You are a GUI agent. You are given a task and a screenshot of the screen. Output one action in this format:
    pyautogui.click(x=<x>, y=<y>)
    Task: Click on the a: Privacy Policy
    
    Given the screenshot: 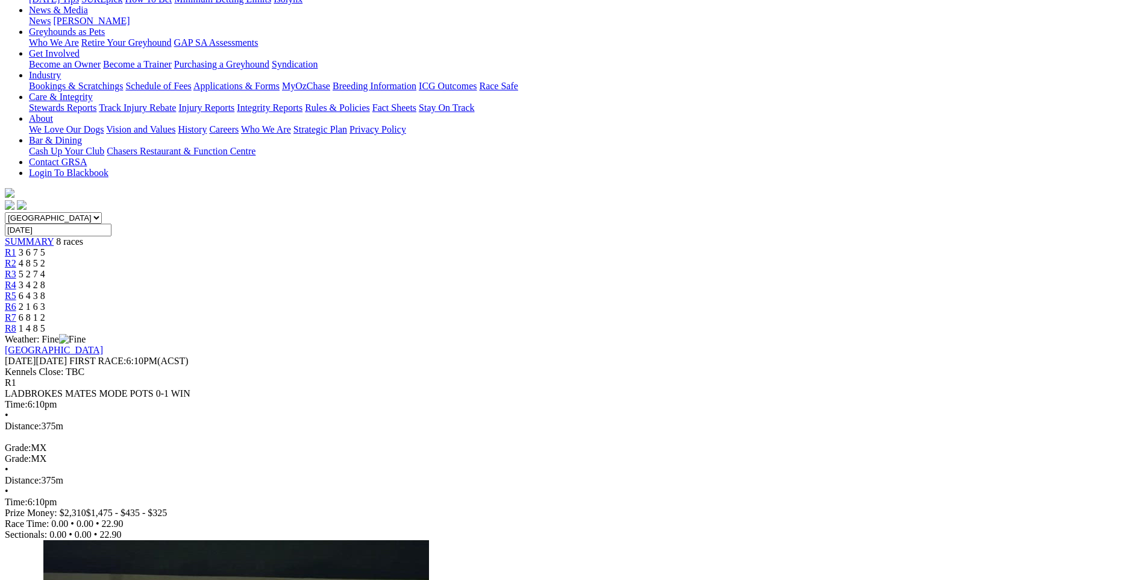 What is the action you would take?
    pyautogui.click(x=378, y=129)
    